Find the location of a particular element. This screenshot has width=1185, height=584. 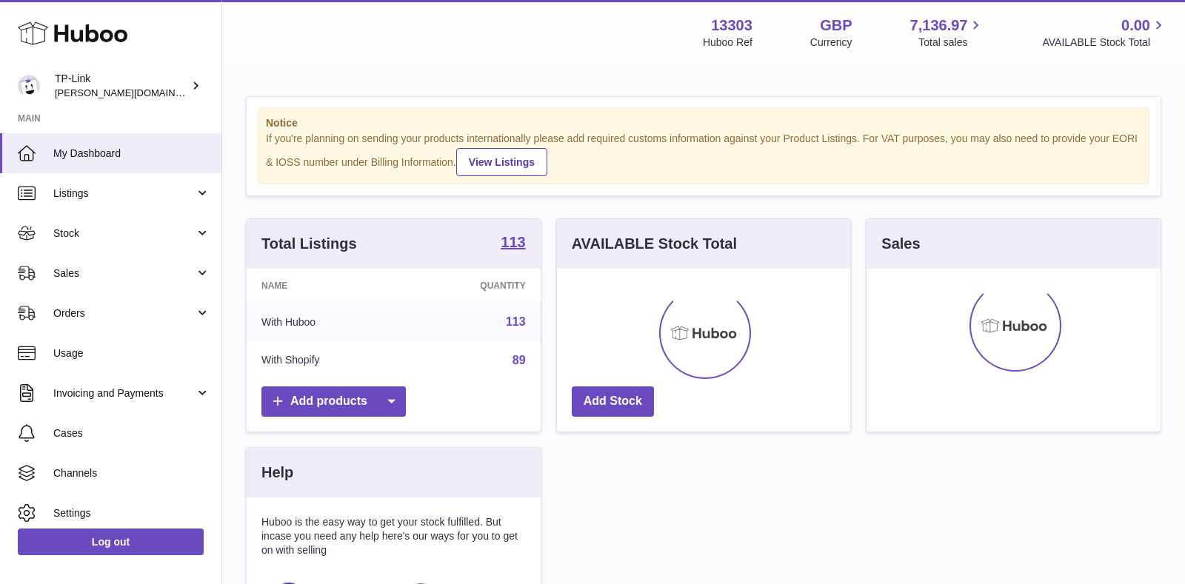

span: Total sales is located at coordinates (951, 42).